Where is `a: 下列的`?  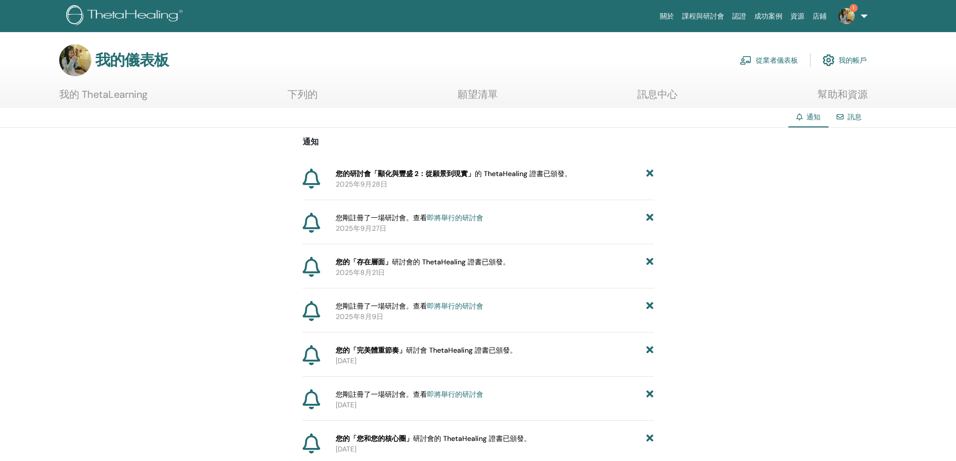
a: 下列的 is located at coordinates (303, 98).